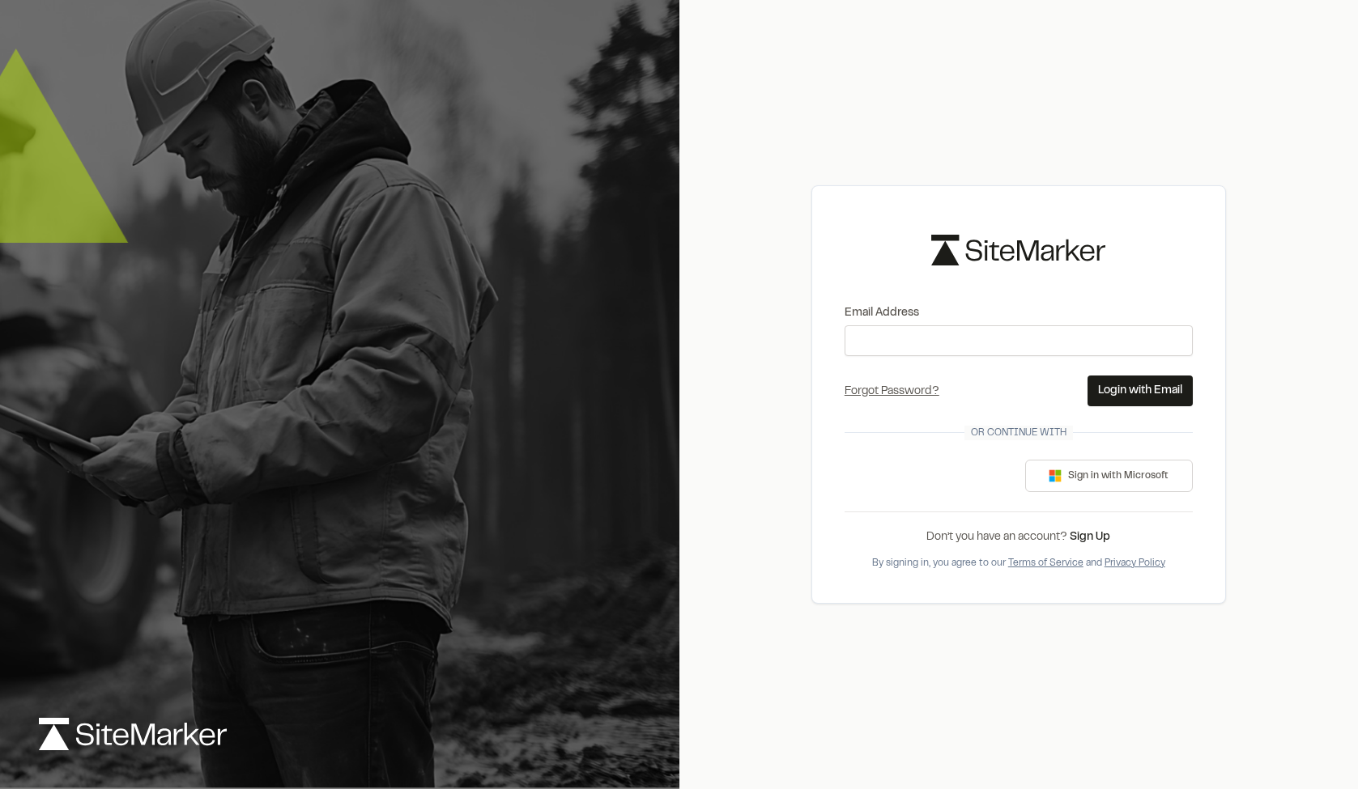  Describe the element at coordinates (1019, 538) in the screenshot. I see `div: Don’t you have an account?` at that location.